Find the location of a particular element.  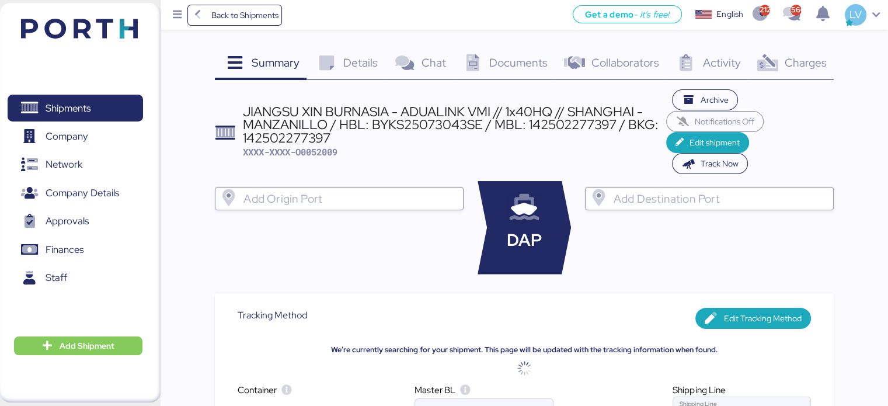

a: Company is located at coordinates (75, 137).